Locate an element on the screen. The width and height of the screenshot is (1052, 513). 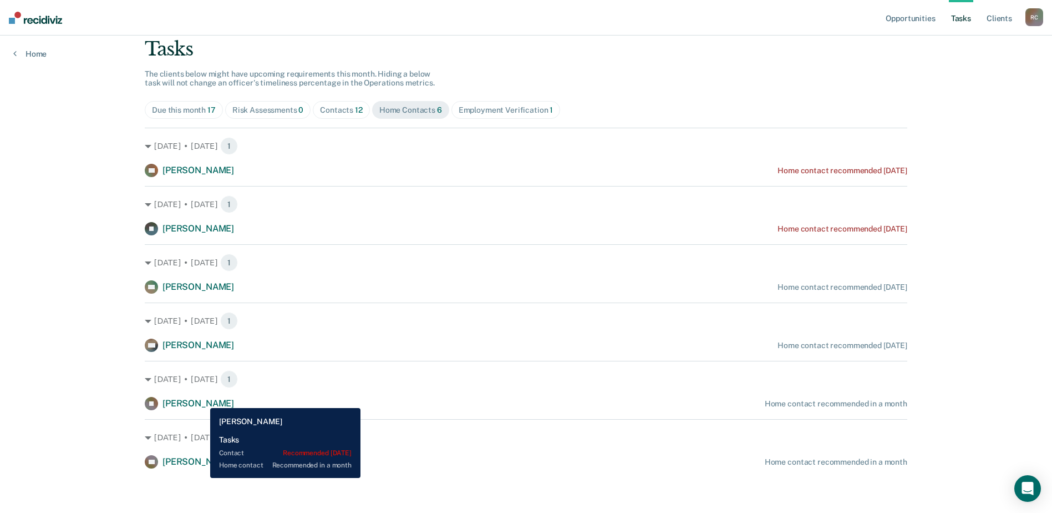
span: 17 is located at coordinates (211, 110).